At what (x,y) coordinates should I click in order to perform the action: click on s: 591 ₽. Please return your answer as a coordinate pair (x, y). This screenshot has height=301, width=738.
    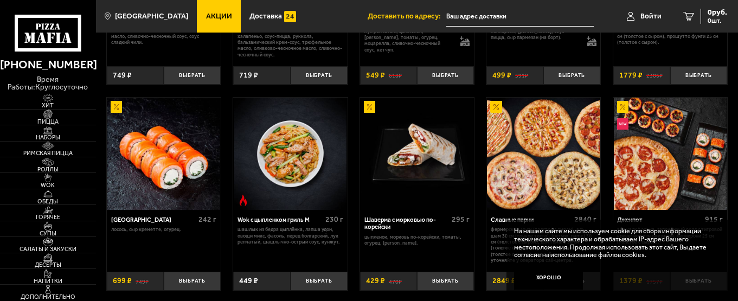
    Looking at the image, I should click on (522, 75).